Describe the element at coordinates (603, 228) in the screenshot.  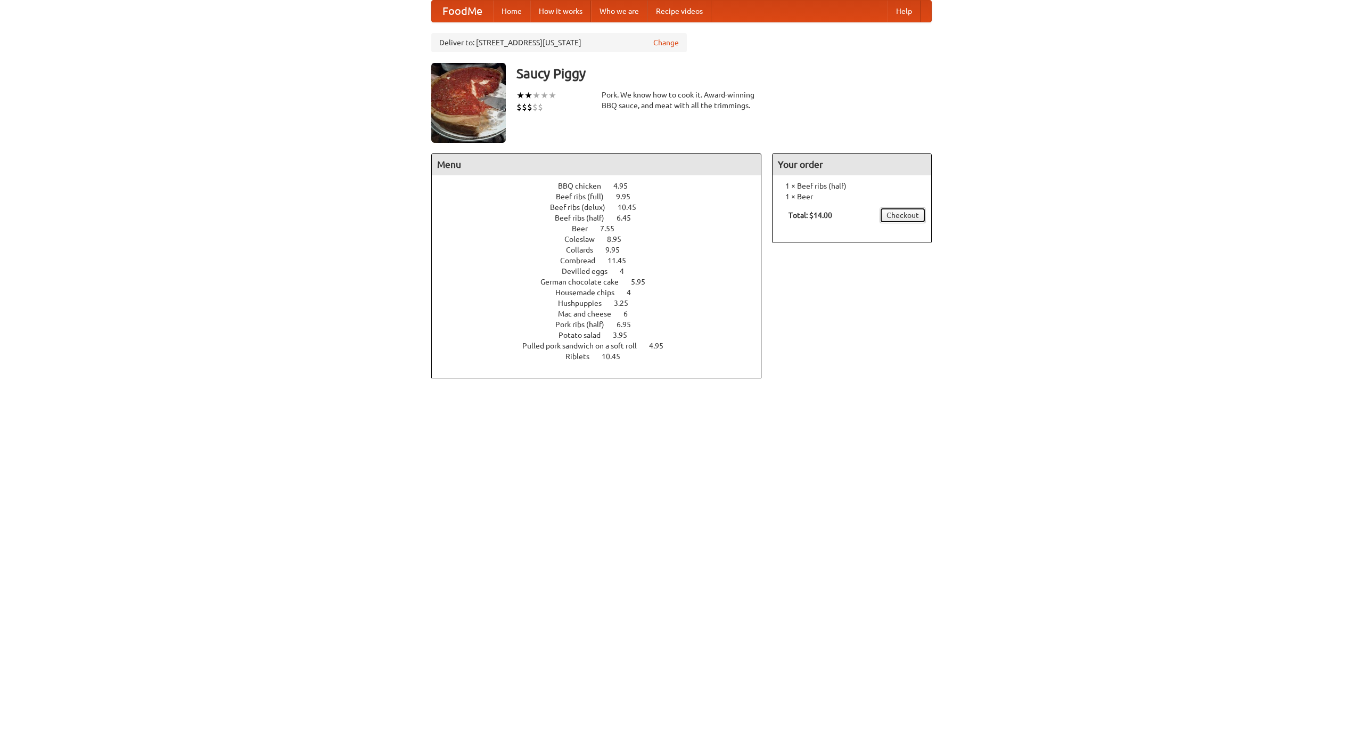
I see `a: Beer 7.55` at that location.